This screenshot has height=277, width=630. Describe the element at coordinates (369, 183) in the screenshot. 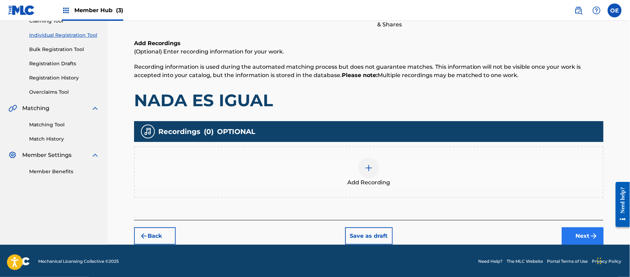

I see `span: Add Recording` at that location.